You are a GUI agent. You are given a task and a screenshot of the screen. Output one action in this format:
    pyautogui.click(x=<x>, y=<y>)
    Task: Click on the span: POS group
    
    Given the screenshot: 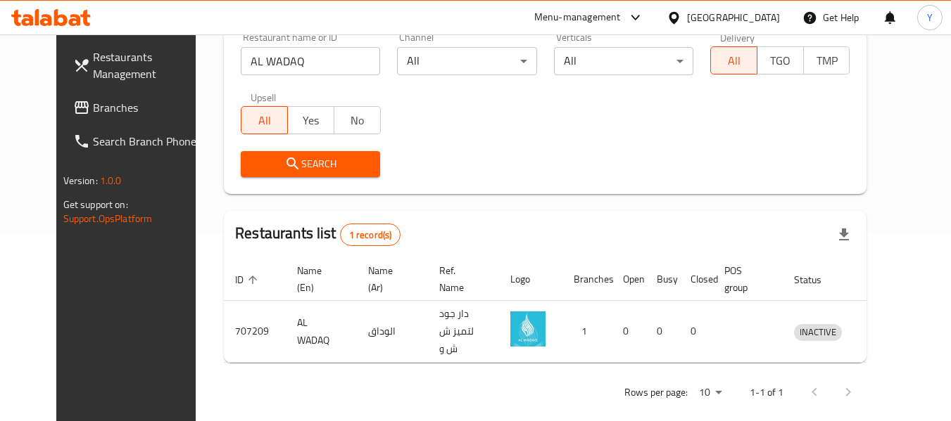 What is the action you would take?
    pyautogui.click(x=744, y=279)
    